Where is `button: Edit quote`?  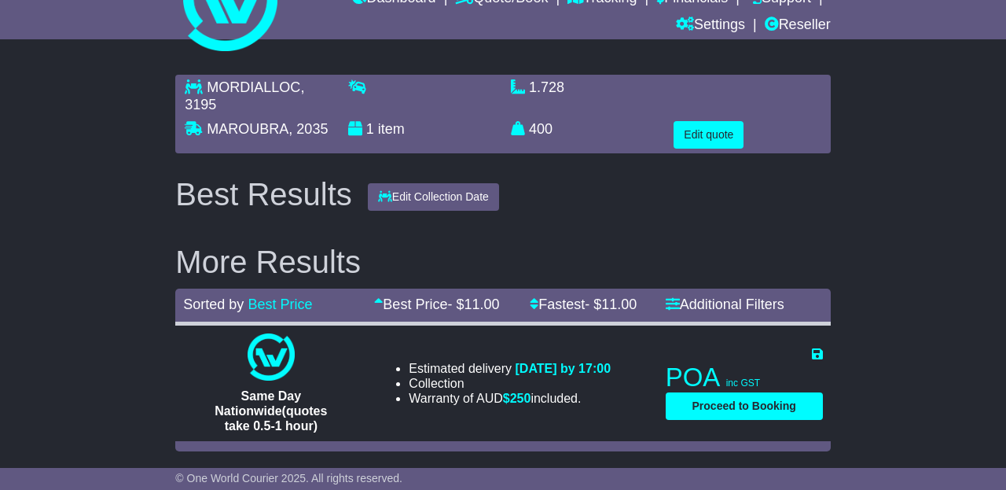
button: Edit quote is located at coordinates (708, 134).